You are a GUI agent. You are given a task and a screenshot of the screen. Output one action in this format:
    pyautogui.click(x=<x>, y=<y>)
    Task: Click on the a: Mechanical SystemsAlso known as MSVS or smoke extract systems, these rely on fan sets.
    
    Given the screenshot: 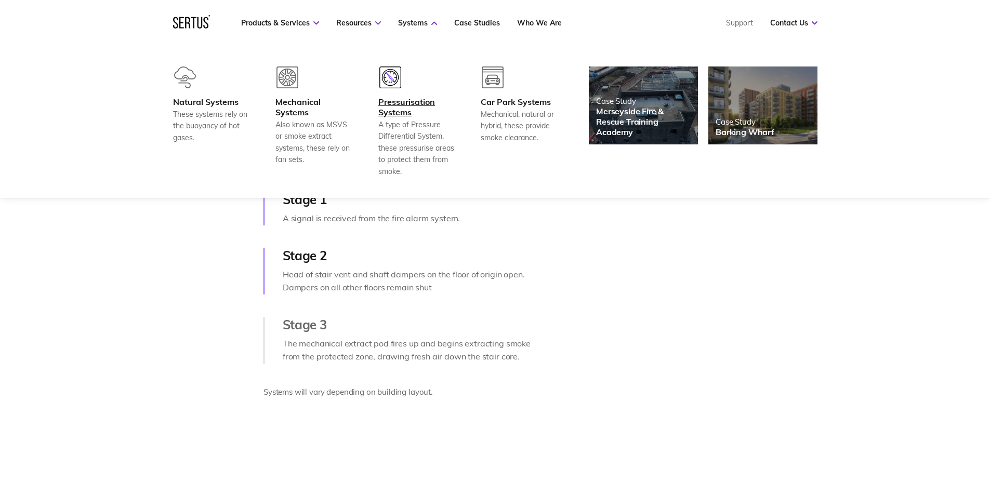 What is the action you would take?
    pyautogui.click(x=314, y=122)
    